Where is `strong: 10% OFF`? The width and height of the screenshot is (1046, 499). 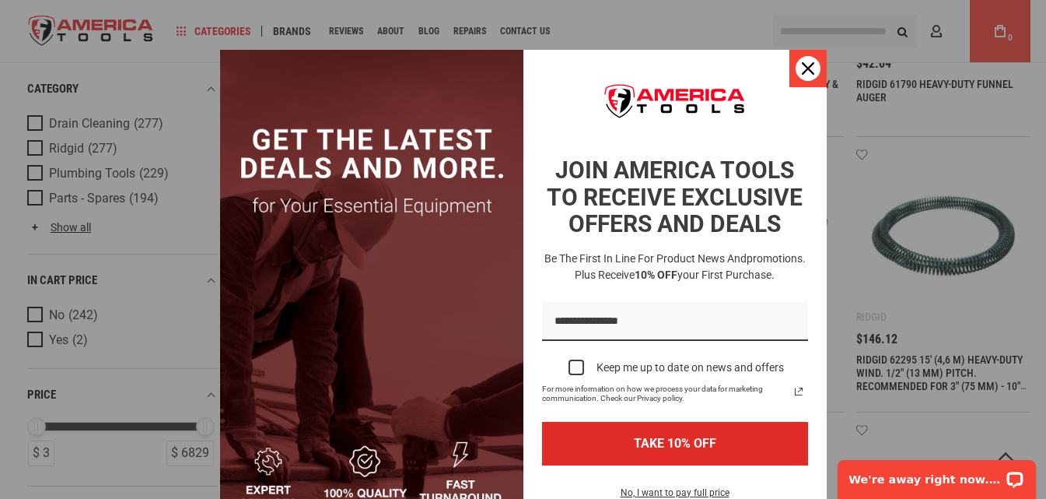 strong: 10% OFF is located at coordinates (656, 275).